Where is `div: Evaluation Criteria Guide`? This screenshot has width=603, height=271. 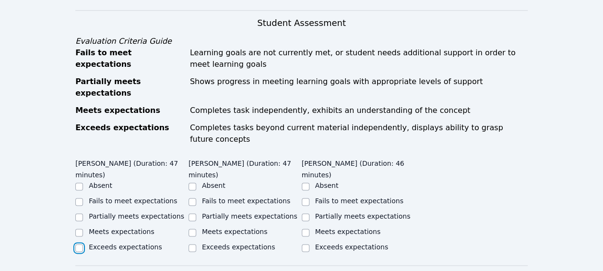
div: Evaluation Criteria Guide is located at coordinates (301, 41).